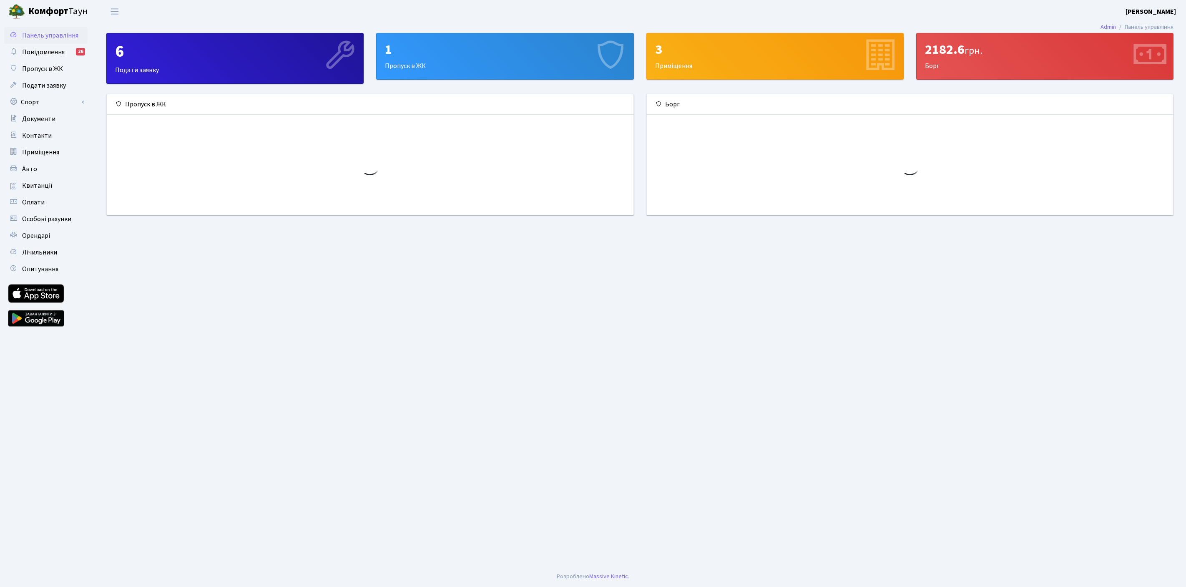 The image size is (1186, 587). What do you see at coordinates (974, 50) in the screenshot?
I see `span: грн.` at bounding box center [974, 50].